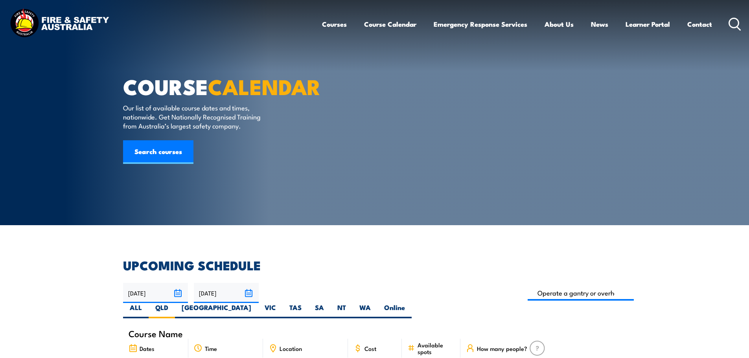  I want to click on label: ALL, so click(136, 311).